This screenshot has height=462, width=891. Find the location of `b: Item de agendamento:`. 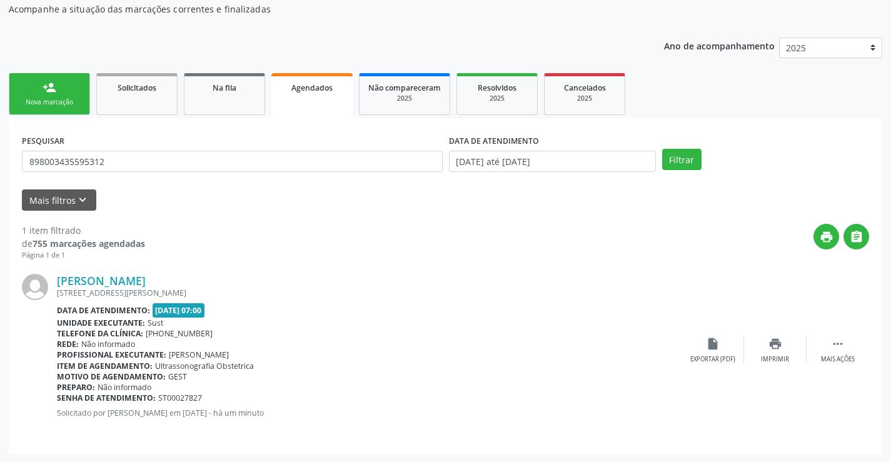

b: Item de agendamento: is located at coordinates (104, 366).